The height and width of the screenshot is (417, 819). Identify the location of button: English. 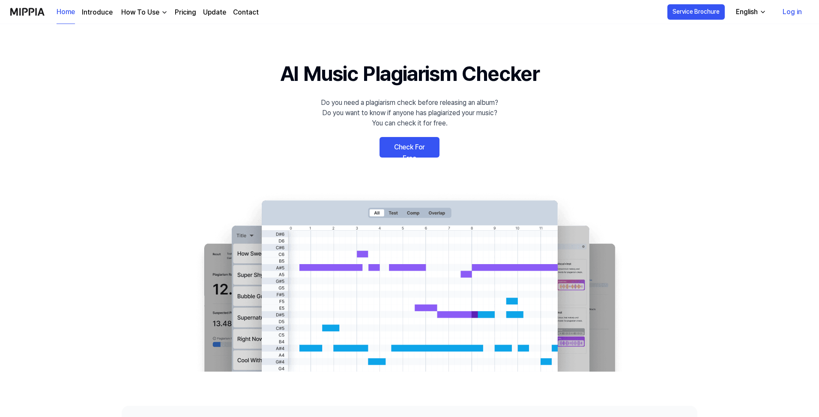
(750, 12).